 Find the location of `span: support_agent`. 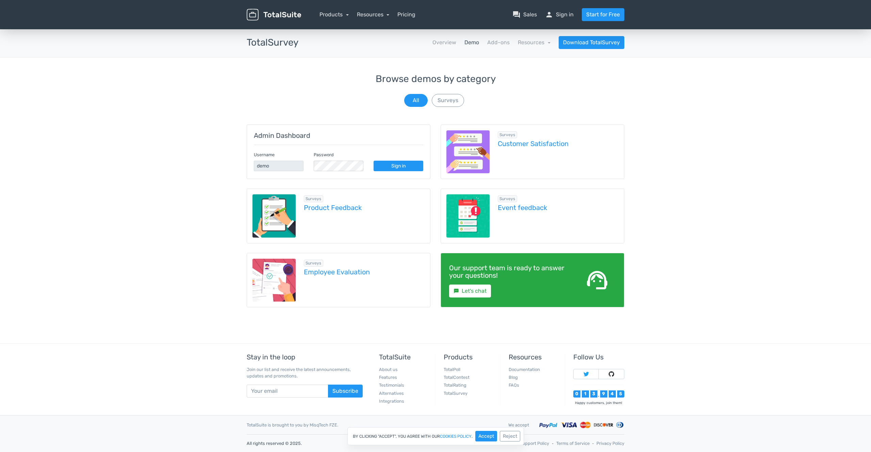

span: support_agent is located at coordinates (597, 280).